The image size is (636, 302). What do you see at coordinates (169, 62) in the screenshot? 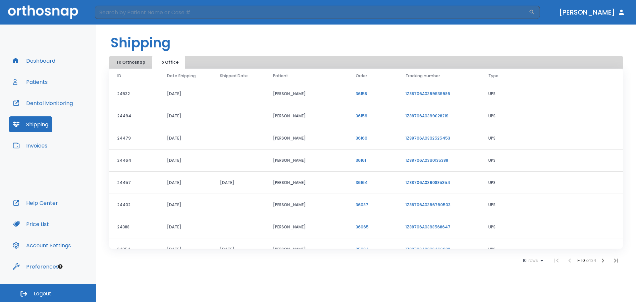
I see `button: To Office` at bounding box center [169, 62].